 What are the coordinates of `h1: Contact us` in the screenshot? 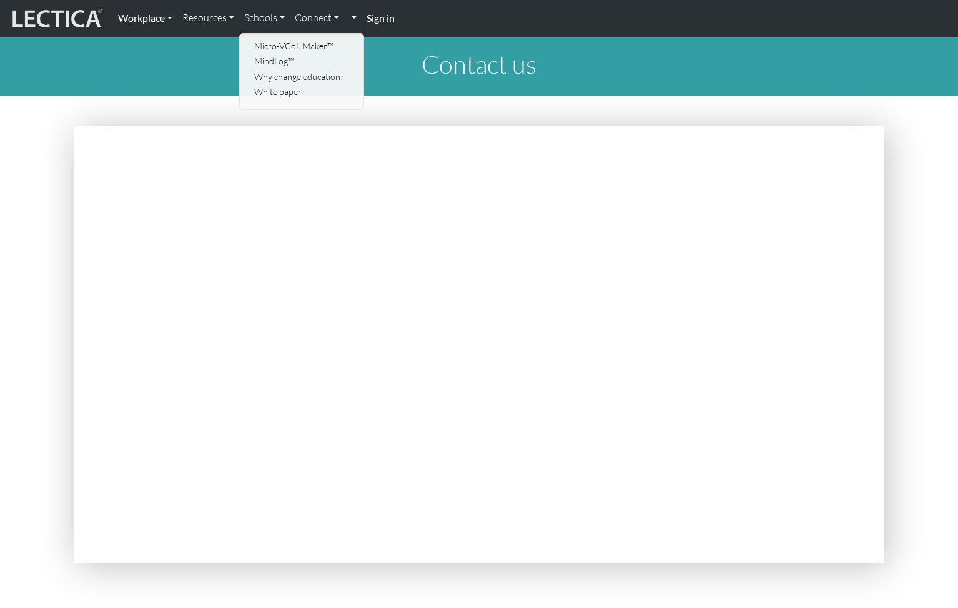 It's located at (479, 64).